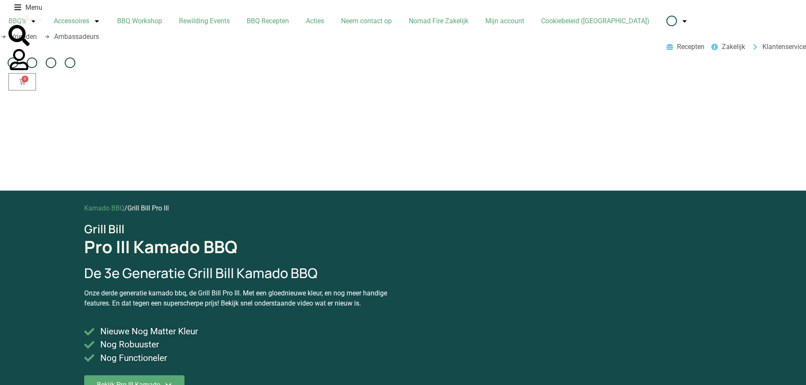 The height and width of the screenshot is (385, 806). What do you see at coordinates (104, 229) in the screenshot?
I see `span: Grill Bill` at bounding box center [104, 229].